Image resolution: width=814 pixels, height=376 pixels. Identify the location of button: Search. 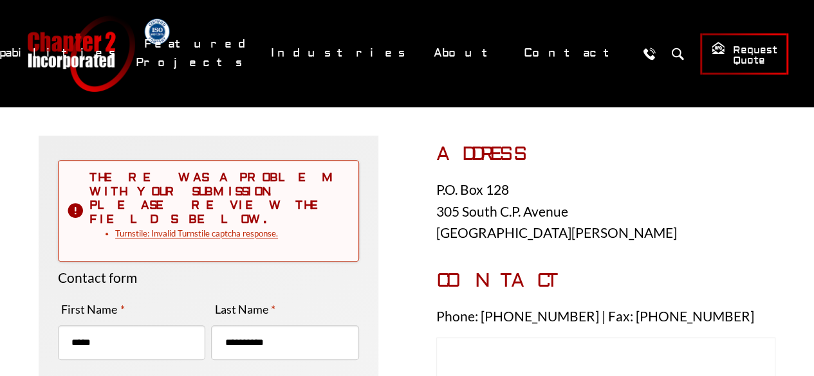
(677, 53).